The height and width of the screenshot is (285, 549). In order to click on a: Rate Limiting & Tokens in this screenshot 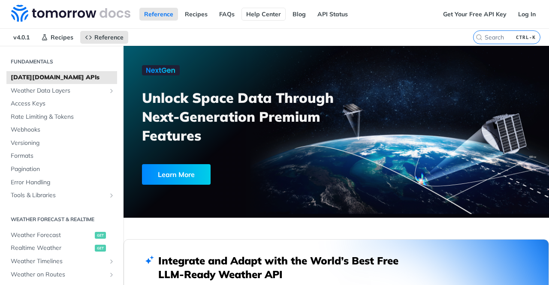, I will do `click(62, 117)`.